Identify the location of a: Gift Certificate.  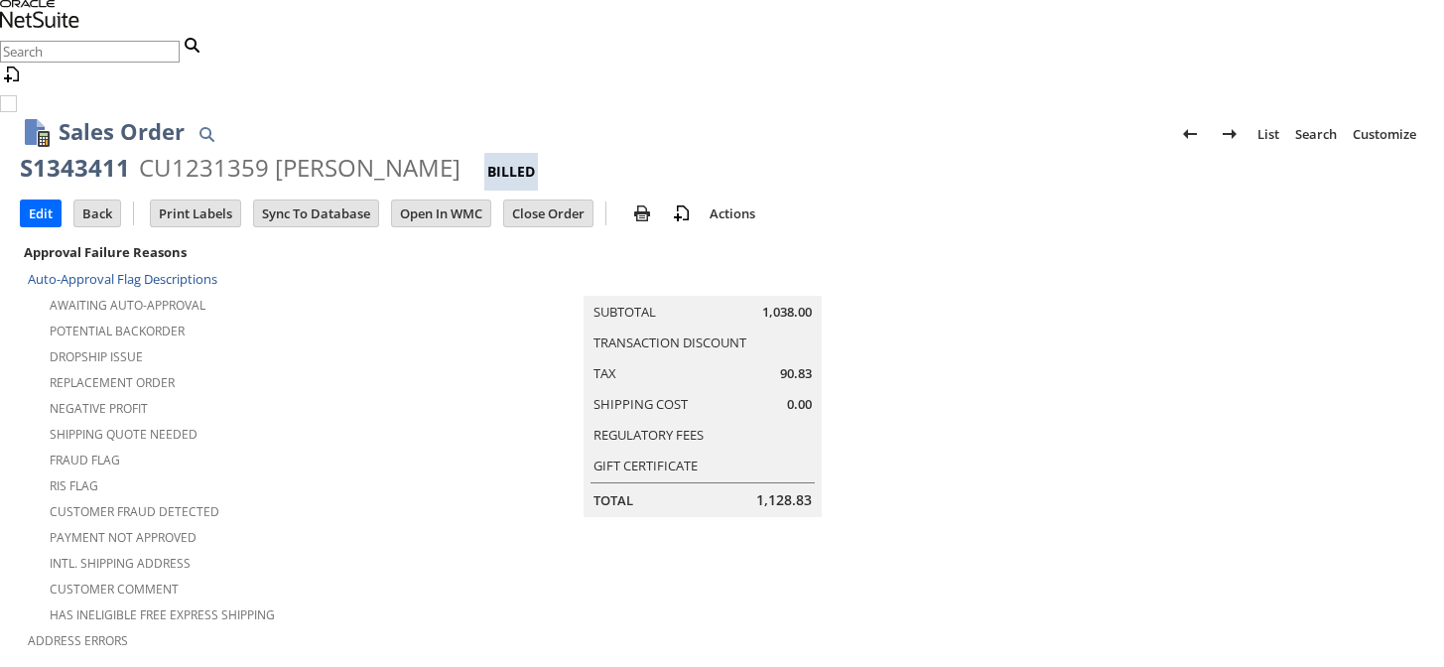
(645, 465).